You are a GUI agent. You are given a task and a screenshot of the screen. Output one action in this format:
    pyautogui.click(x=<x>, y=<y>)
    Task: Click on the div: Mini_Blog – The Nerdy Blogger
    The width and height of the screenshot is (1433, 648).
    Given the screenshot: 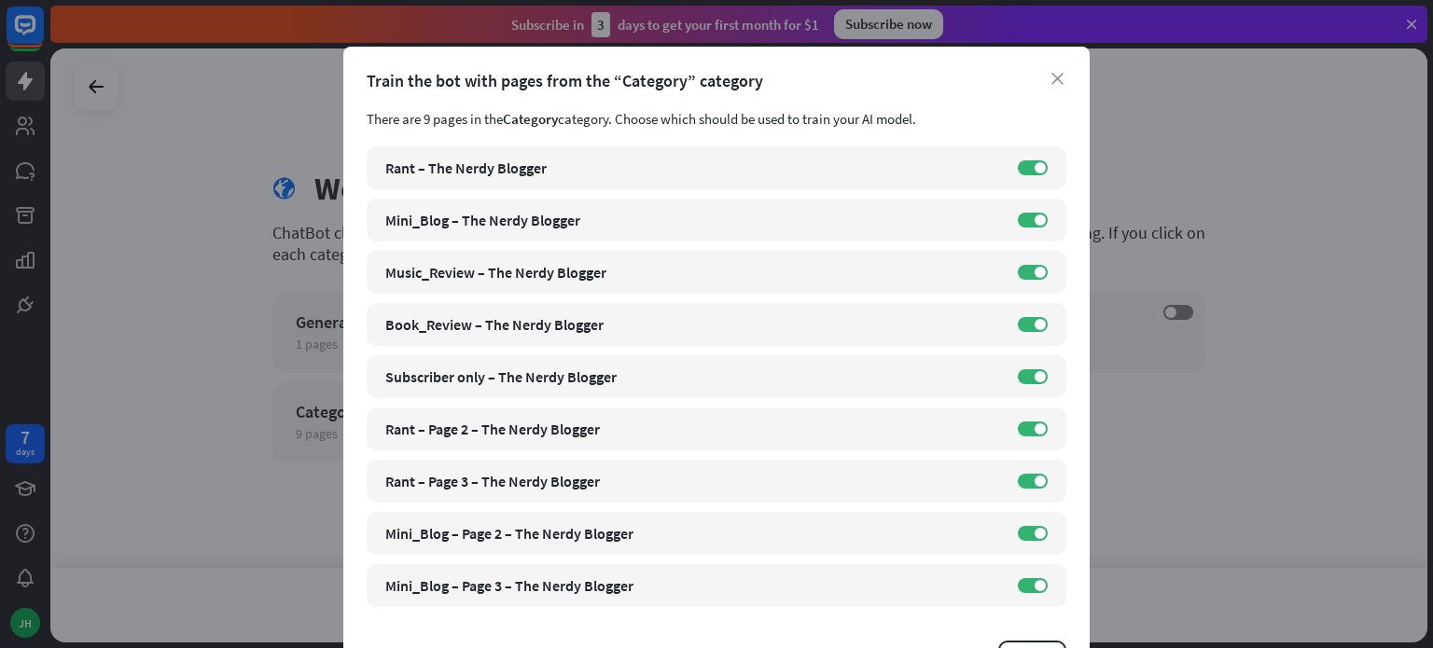 What is the action you would take?
    pyautogui.click(x=692, y=220)
    